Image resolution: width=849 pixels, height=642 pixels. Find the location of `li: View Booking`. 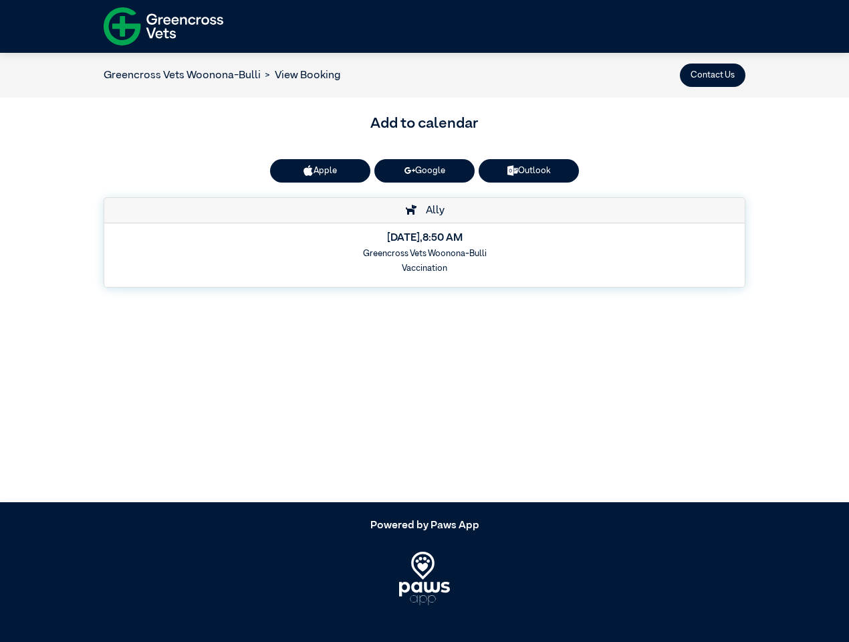

li: View Booking is located at coordinates (300, 76).